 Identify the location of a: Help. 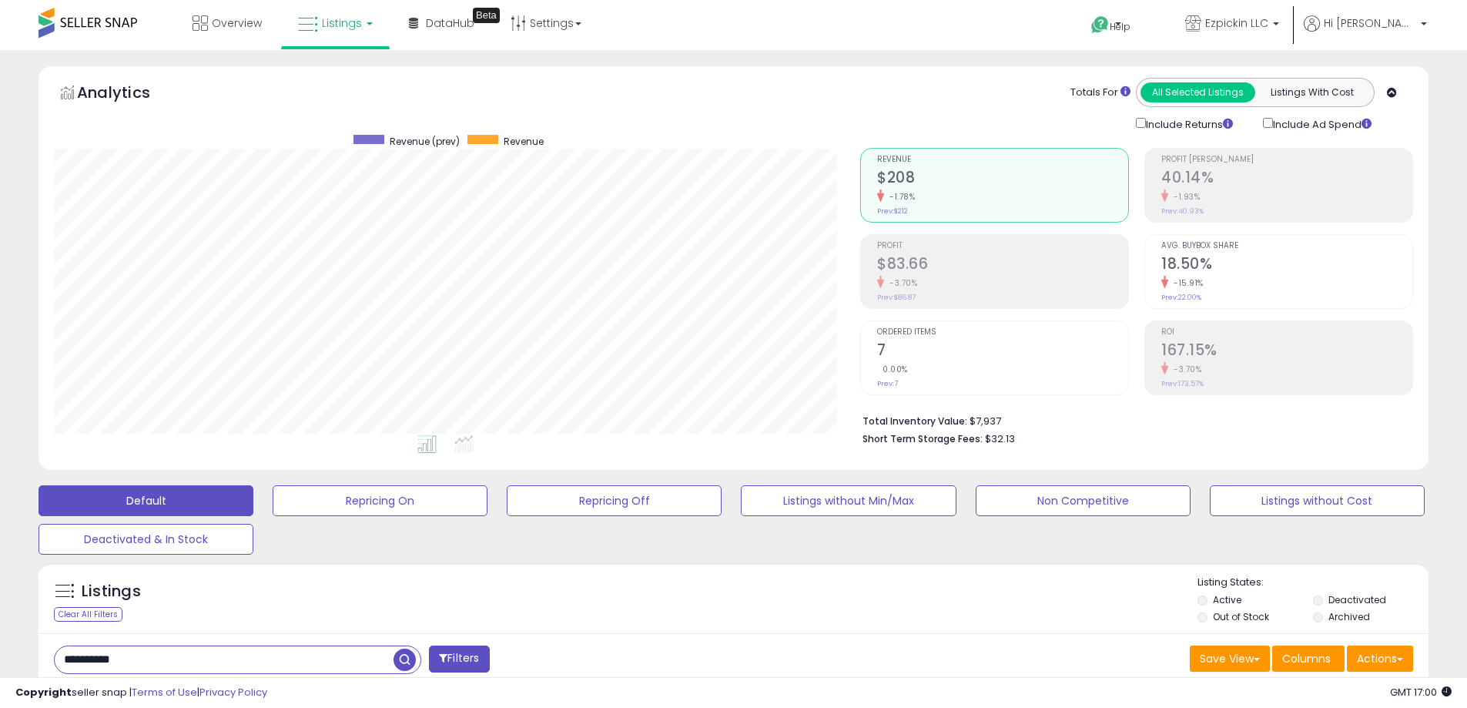
(1120, 27).